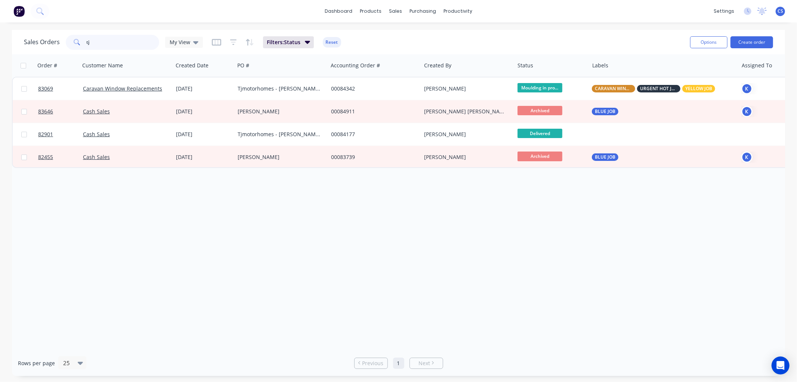  Describe the element at coordinates (614, 89) in the screenshot. I see `span: CARAVAN WINDOW` at that location.